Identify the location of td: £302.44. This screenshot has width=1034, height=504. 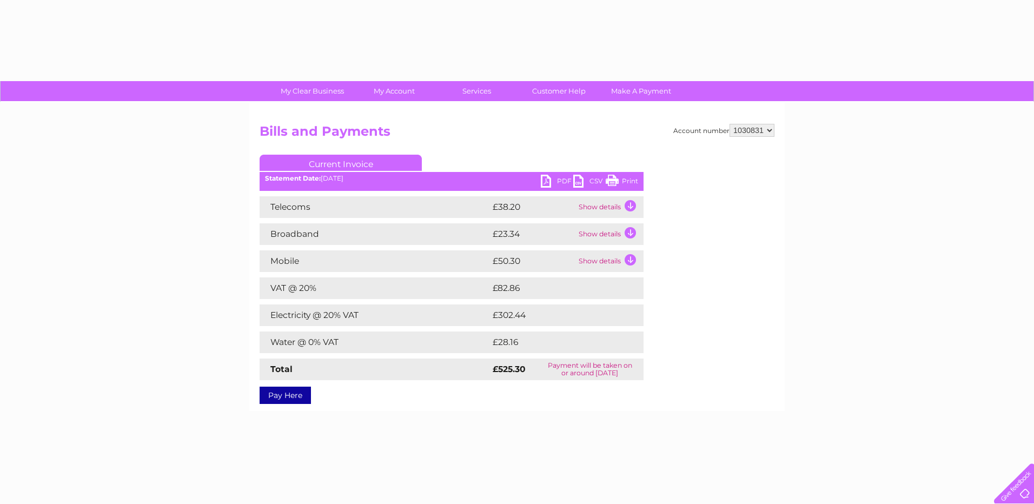
(557, 315).